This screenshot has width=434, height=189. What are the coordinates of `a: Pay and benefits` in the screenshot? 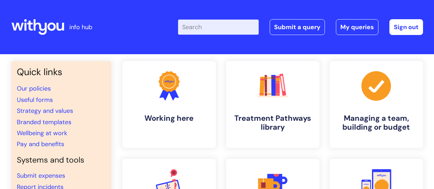 It's located at (40, 144).